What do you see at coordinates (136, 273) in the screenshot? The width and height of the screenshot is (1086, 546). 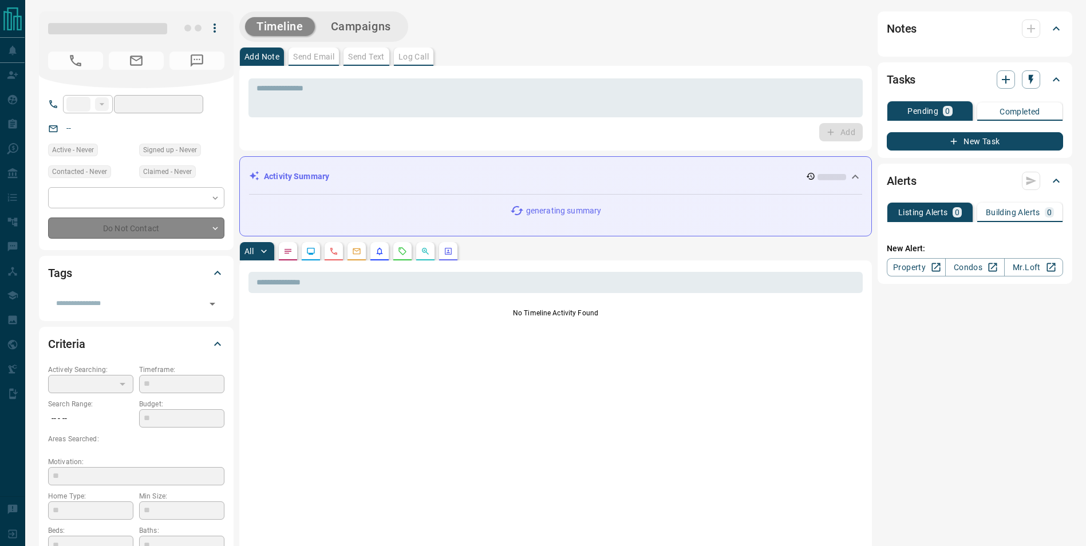 I see `div: Tags` at bounding box center [136, 273].